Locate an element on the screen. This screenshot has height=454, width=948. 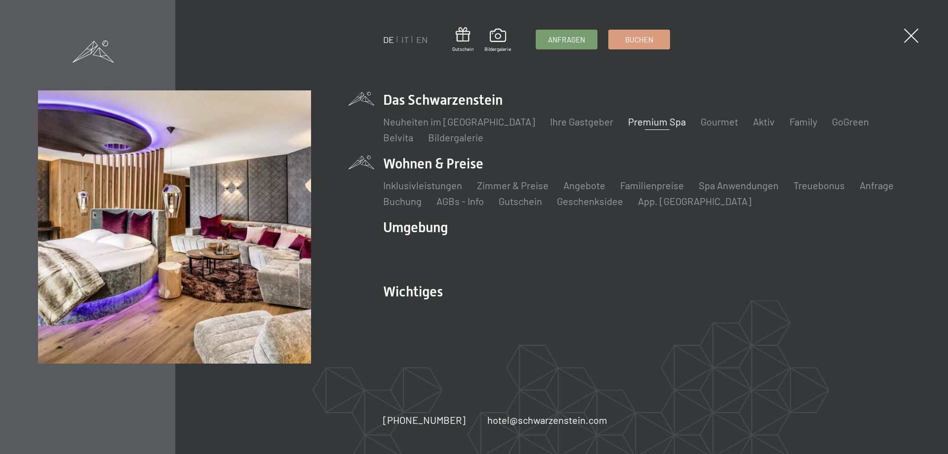
a: Zimmer & Preise is located at coordinates (512, 185).